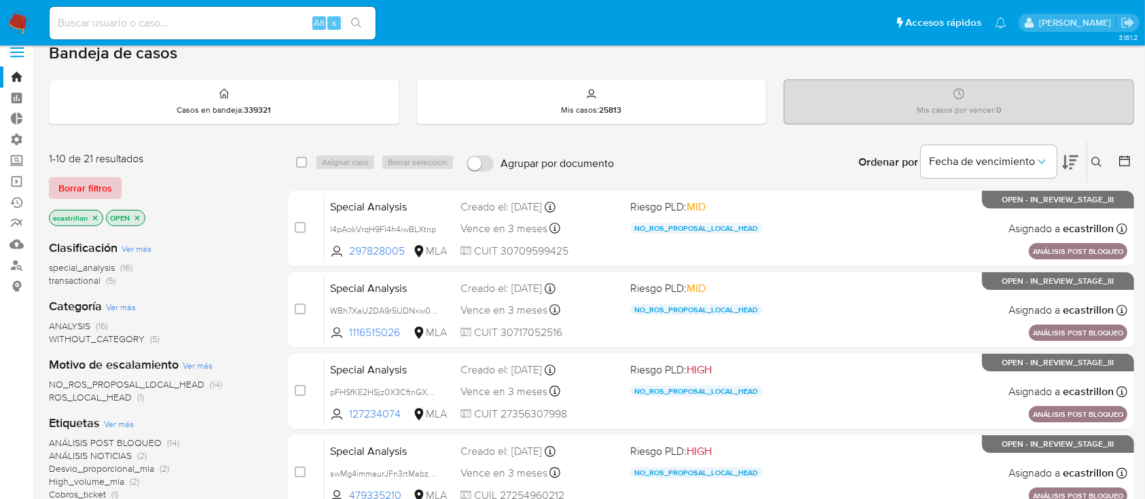 The height and width of the screenshot is (499, 1145). I want to click on span: 3.161.2, so click(1128, 37).